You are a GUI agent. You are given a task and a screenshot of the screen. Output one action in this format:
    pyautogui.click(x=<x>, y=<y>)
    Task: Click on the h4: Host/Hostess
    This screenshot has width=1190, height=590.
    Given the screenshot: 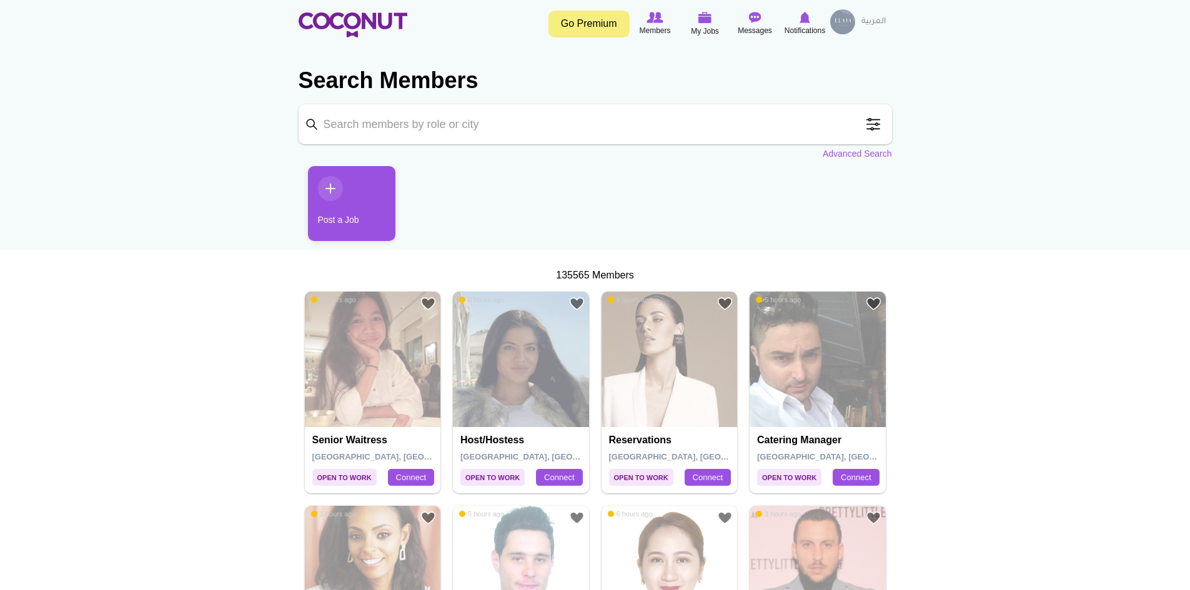 What is the action you would take?
    pyautogui.click(x=522, y=440)
    